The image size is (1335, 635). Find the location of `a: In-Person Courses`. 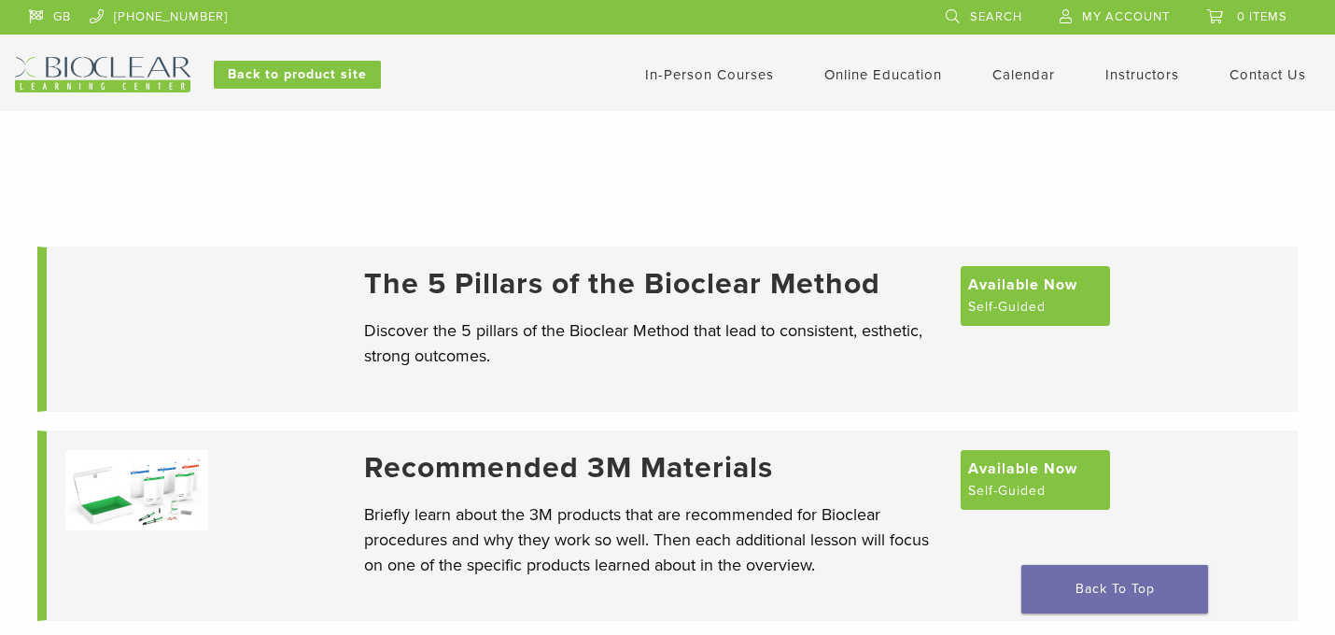

a: In-Person Courses is located at coordinates (710, 75).